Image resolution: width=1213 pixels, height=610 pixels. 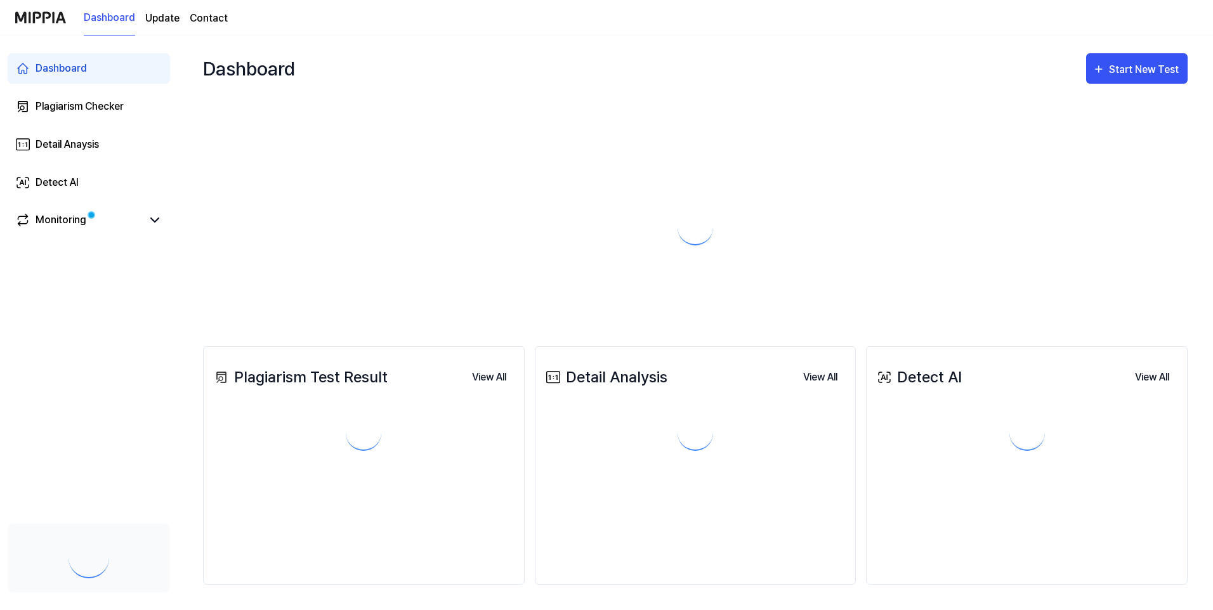 What do you see at coordinates (79, 107) in the screenshot?
I see `div: Plagiarism Checker` at bounding box center [79, 107].